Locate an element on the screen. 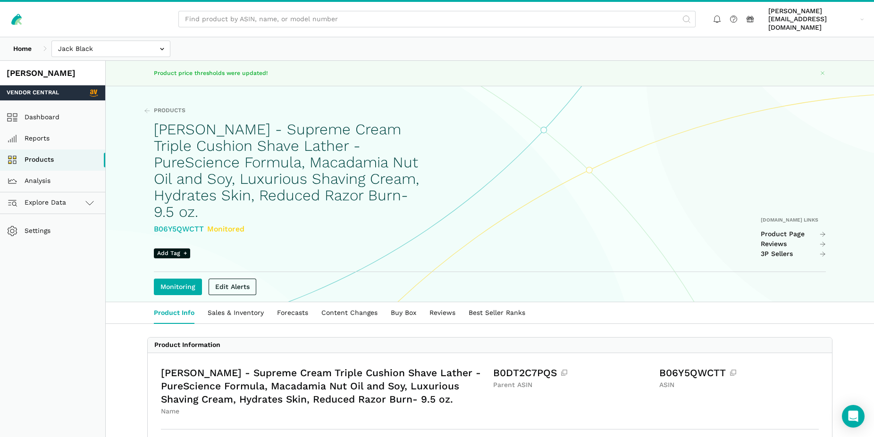 The image size is (874, 437). a: Edit Alerts is located at coordinates (232, 287).